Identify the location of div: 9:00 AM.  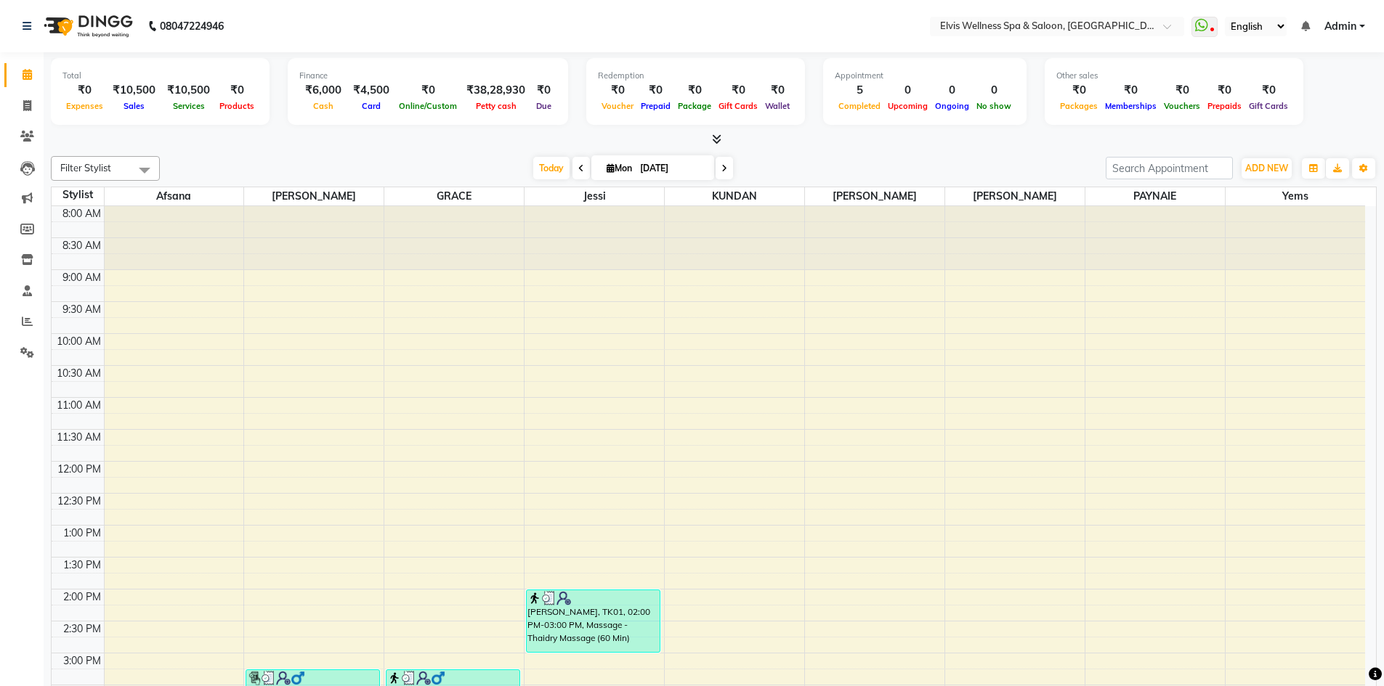
(81, 277).